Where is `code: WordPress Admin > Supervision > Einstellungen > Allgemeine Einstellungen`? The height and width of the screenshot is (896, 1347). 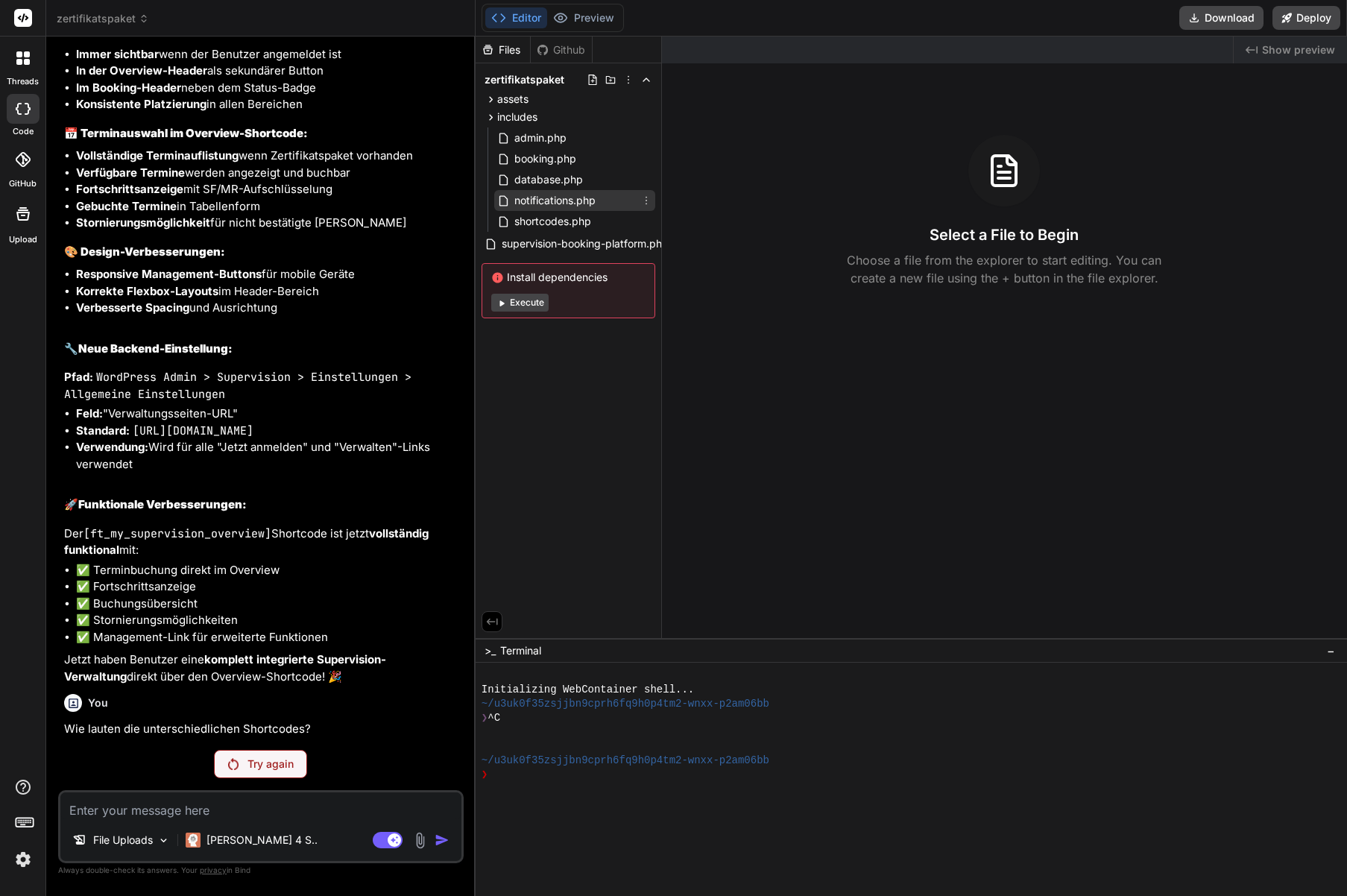 code: WordPress Admin > Supervision > Einstellungen > Allgemeine Einstellungen is located at coordinates (241, 386).